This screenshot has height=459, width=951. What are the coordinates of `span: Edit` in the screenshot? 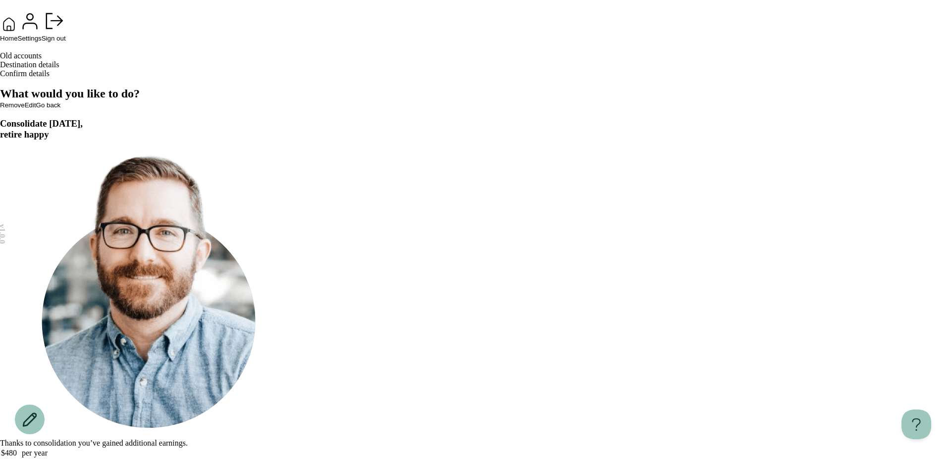 It's located at (30, 105).